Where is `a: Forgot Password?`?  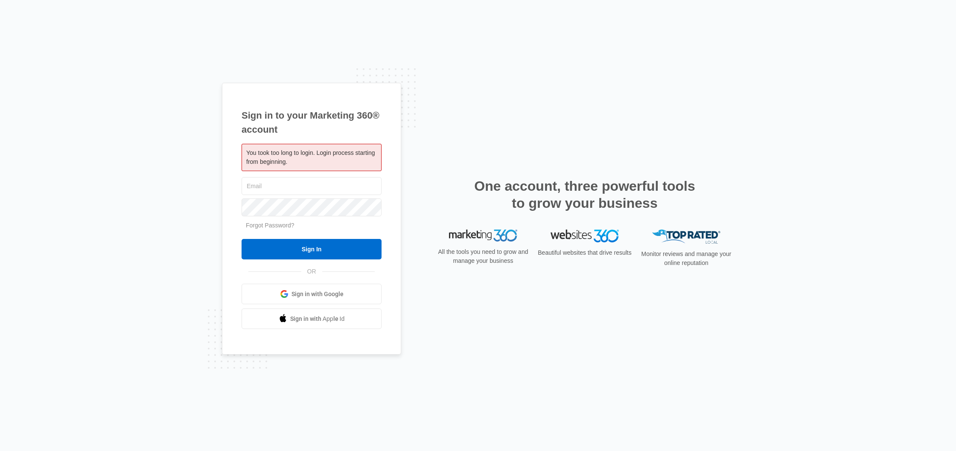
a: Forgot Password? is located at coordinates (270, 225).